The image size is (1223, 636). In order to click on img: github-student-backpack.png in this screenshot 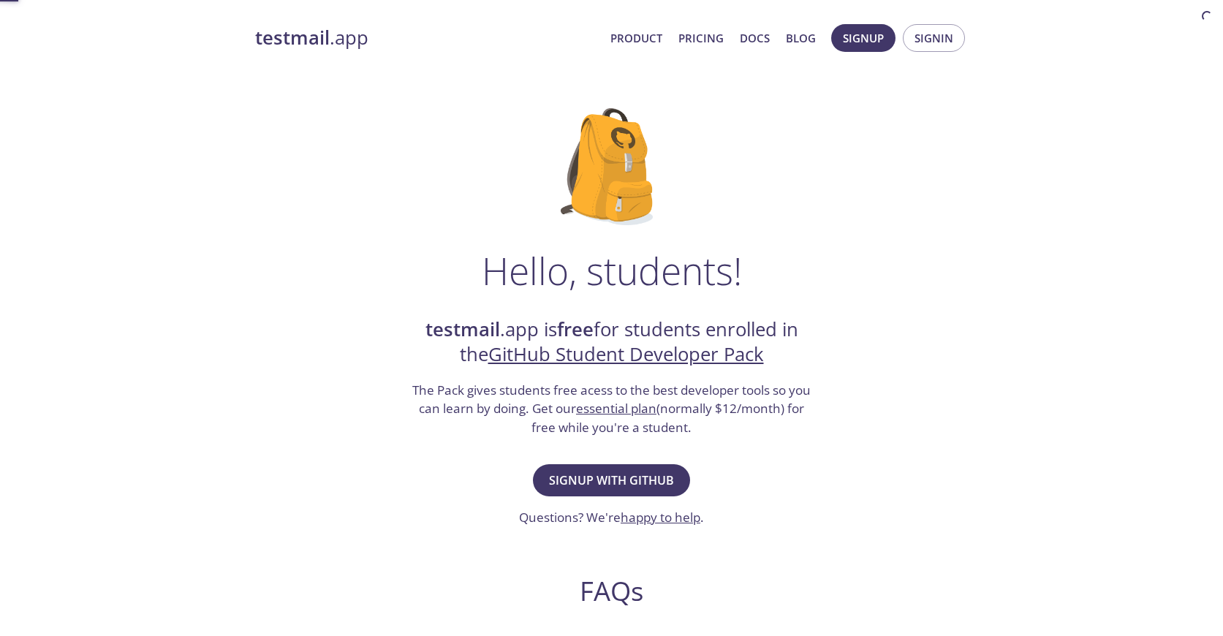, I will do `click(611, 167)`.